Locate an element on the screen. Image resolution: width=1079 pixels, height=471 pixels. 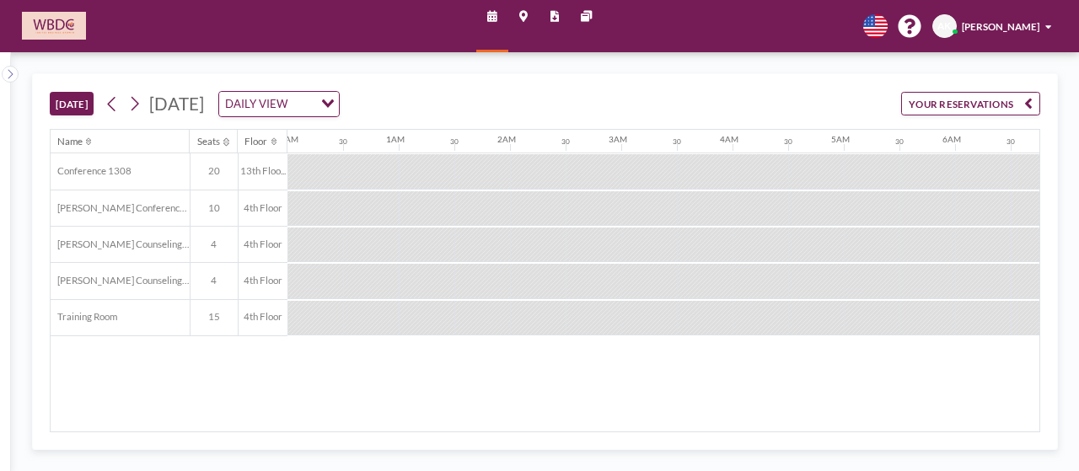
div: 2AM is located at coordinates (507, 139).